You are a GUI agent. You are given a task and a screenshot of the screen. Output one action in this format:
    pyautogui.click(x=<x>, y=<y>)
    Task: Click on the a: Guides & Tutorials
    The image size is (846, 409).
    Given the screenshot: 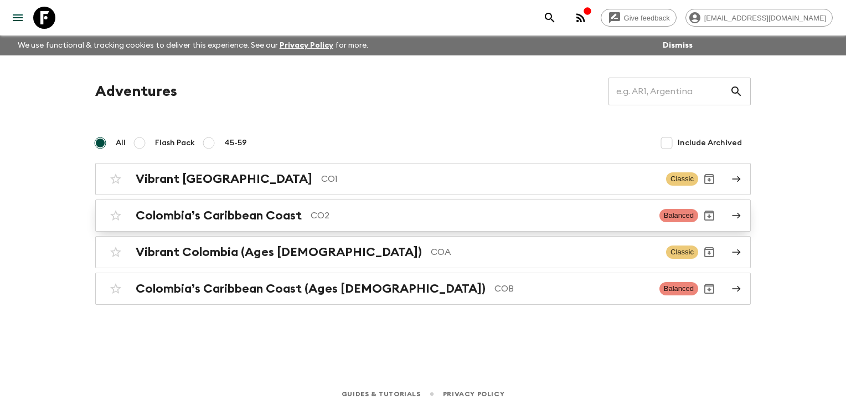 What is the action you would take?
    pyautogui.click(x=381, y=394)
    